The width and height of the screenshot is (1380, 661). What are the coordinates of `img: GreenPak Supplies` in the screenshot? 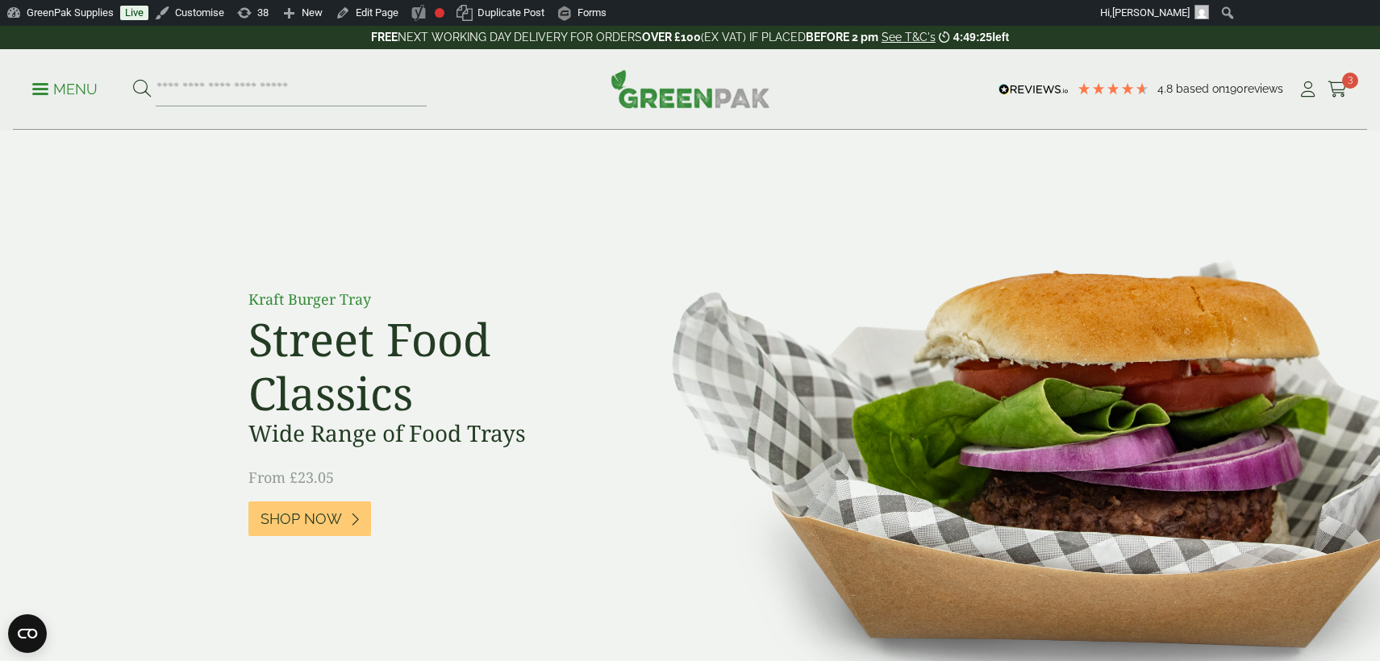 It's located at (690, 89).